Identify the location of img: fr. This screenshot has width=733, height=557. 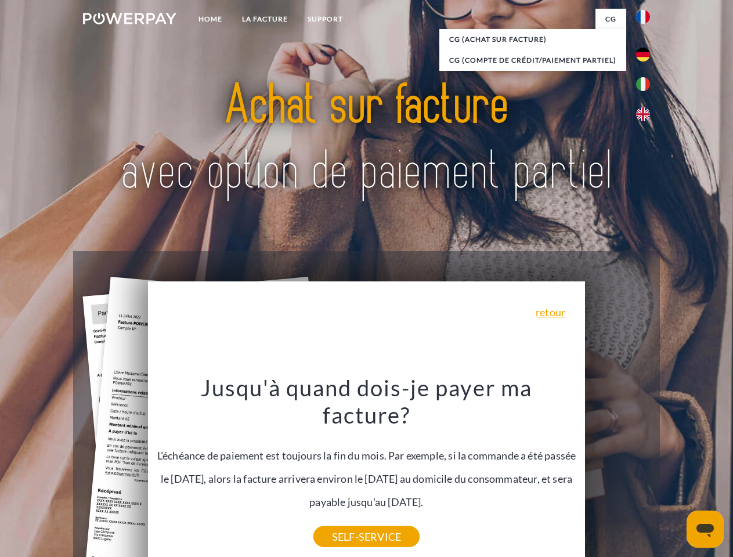
(643, 17).